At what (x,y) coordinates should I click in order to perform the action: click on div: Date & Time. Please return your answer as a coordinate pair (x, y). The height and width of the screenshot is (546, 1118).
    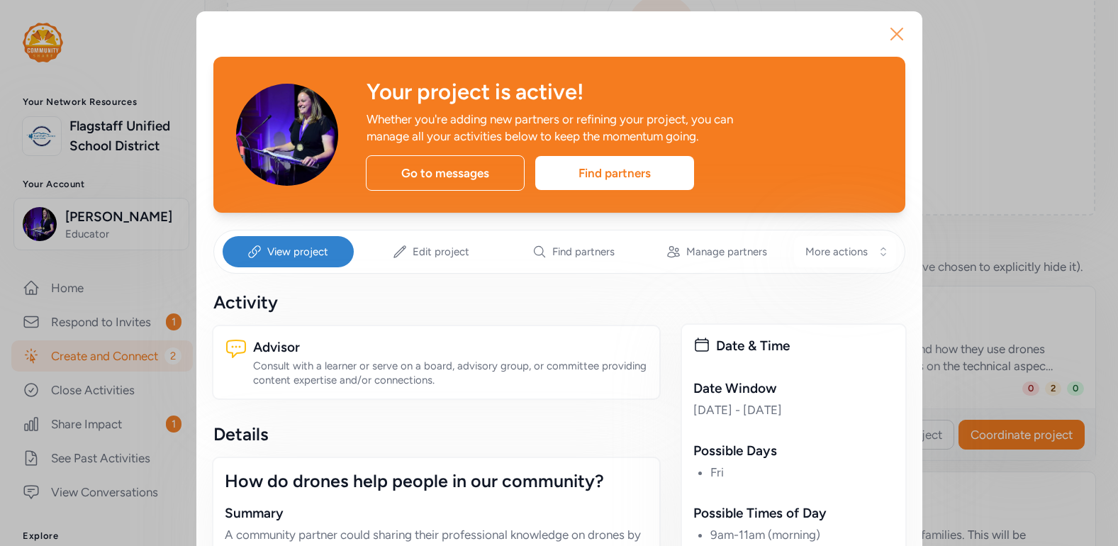
    Looking at the image, I should click on (804, 346).